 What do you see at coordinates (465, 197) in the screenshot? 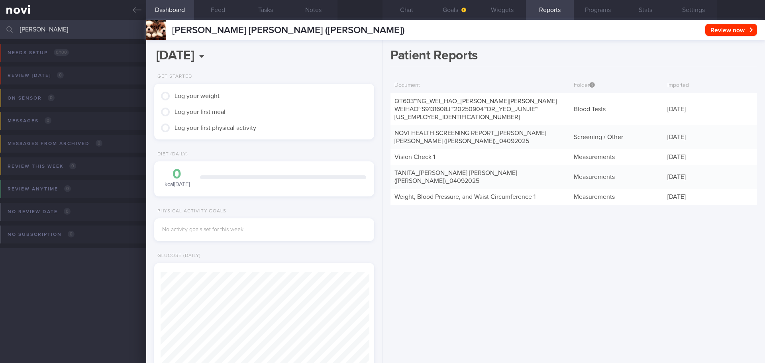
I see `a: Weight, Blood Pressure, and Waist Circumference 1` at bounding box center [465, 197].